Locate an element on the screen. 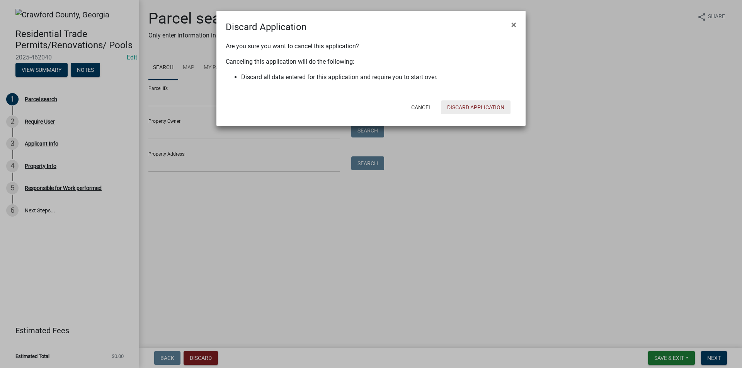 The height and width of the screenshot is (368, 742). button: Close is located at coordinates (514, 25).